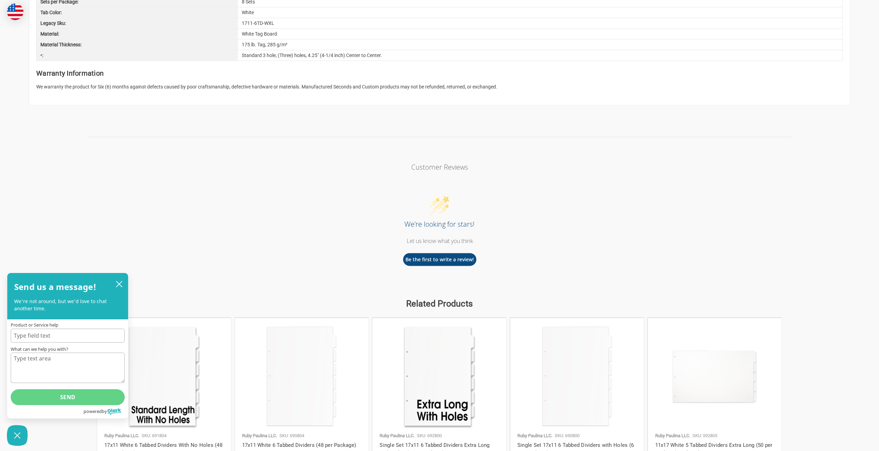 The height and width of the screenshot is (451, 879). I want to click on span: by, so click(104, 411).